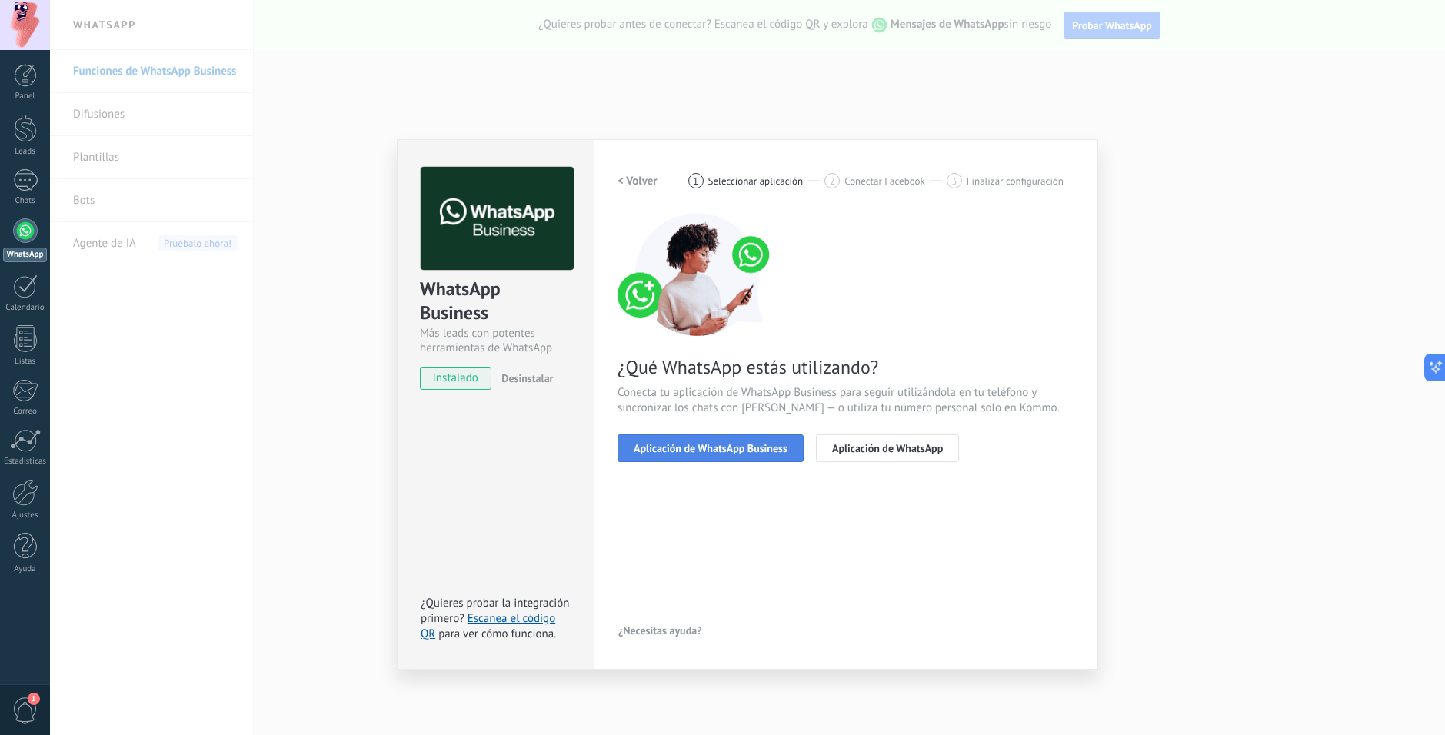  Describe the element at coordinates (832, 181) in the screenshot. I see `span: 2` at that location.